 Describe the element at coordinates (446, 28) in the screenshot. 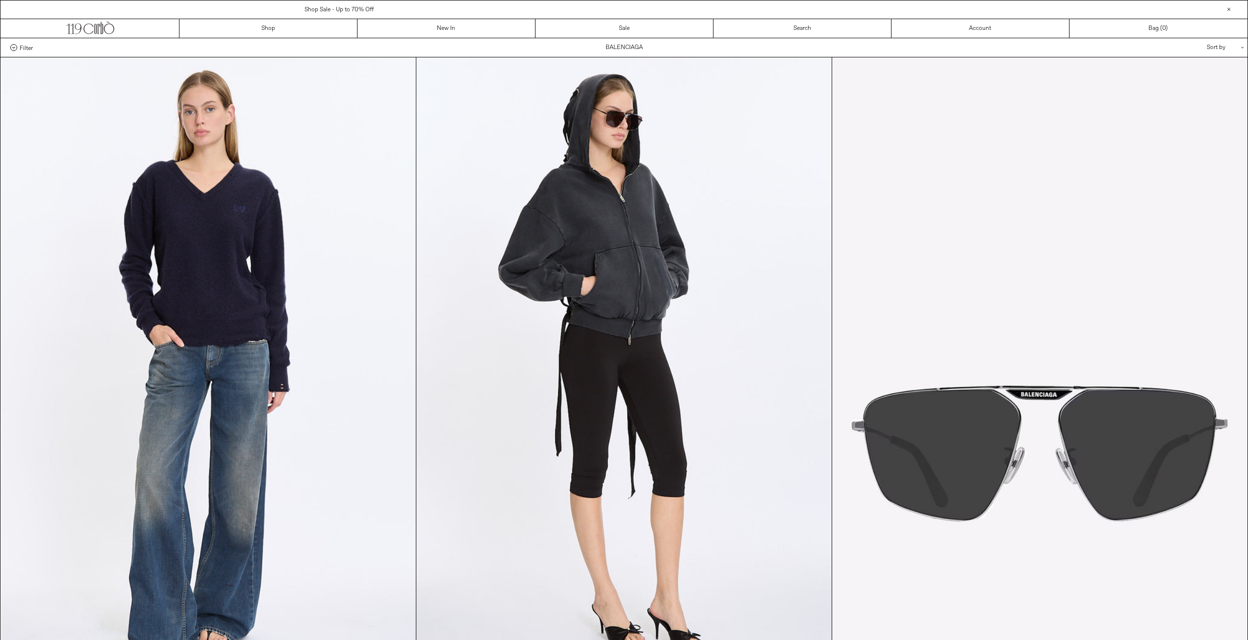

I see `a: New In` at that location.